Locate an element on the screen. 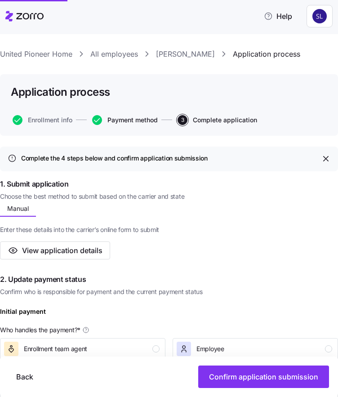  button: Back is located at coordinates (25, 377).